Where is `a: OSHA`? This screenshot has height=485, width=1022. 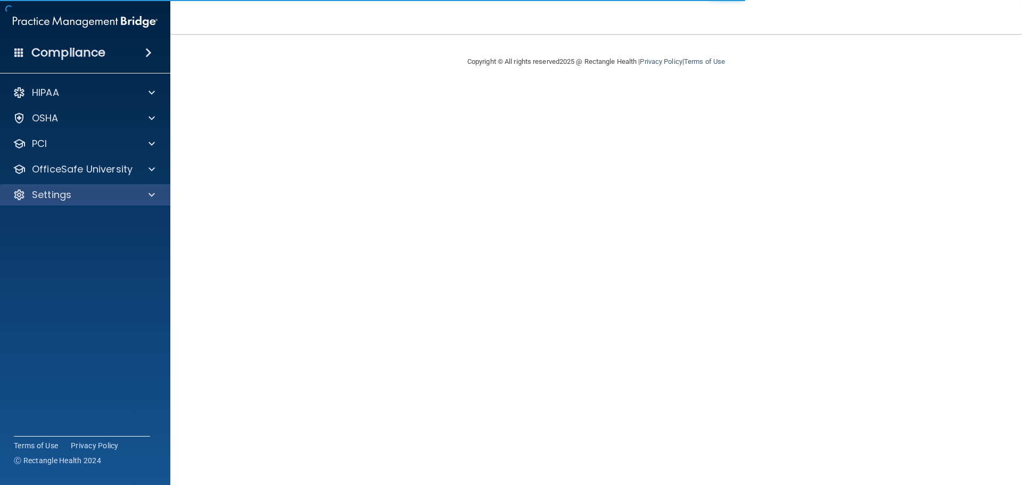 a: OSHA is located at coordinates (84, 118).